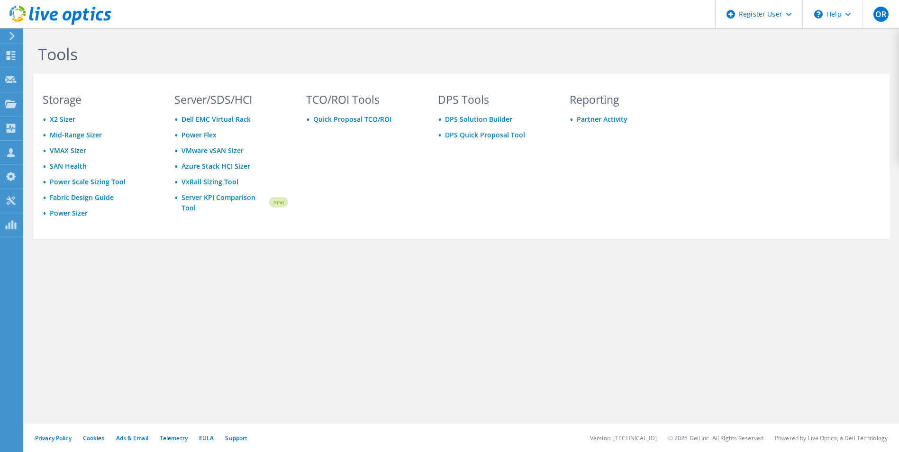  I want to click on h3: Server/SDS/HCI, so click(231, 99).